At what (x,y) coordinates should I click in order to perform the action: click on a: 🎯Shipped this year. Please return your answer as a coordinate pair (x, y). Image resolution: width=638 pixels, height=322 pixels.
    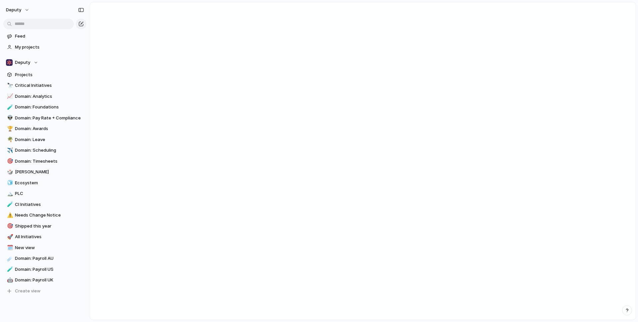
    Looking at the image, I should click on (45, 226).